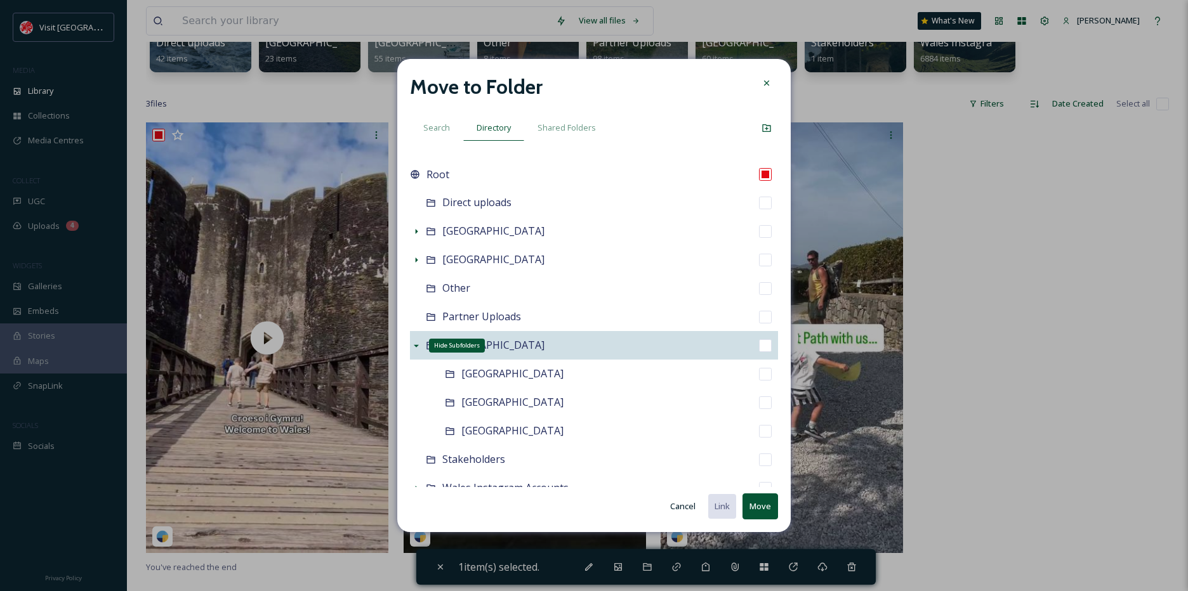 The image size is (1188, 591). What do you see at coordinates (567, 128) in the screenshot?
I see `span: Shared Folders` at bounding box center [567, 128].